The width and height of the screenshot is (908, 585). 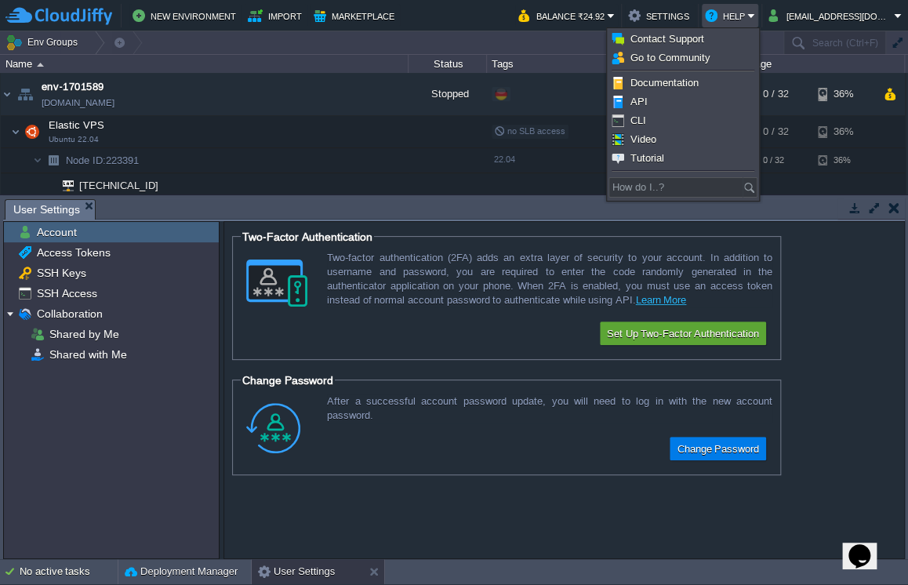 What do you see at coordinates (638, 120) in the screenshot?
I see `span: CLI` at bounding box center [638, 120].